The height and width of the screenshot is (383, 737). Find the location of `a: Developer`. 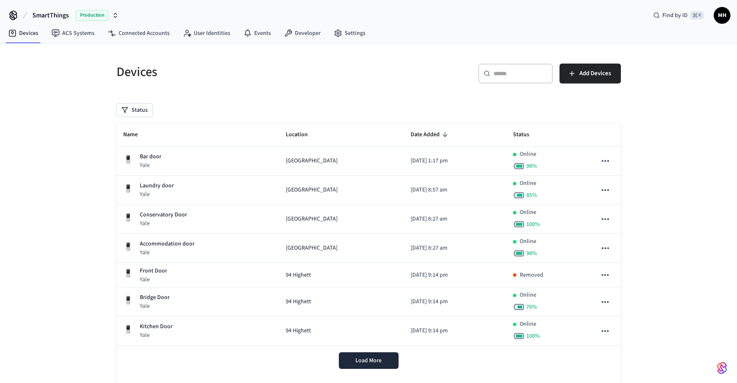

a: Developer is located at coordinates (303, 33).